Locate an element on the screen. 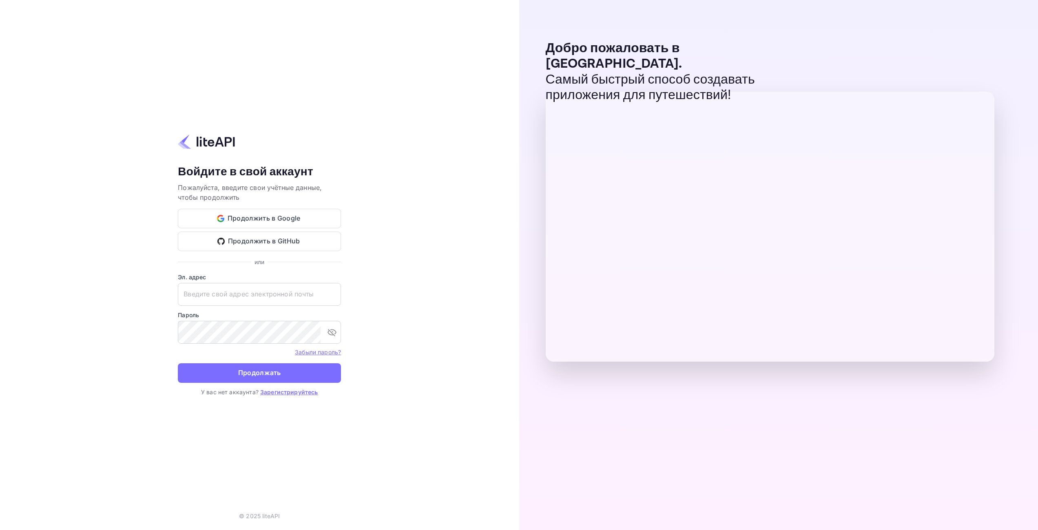  button: Продолжать is located at coordinates (259, 373).